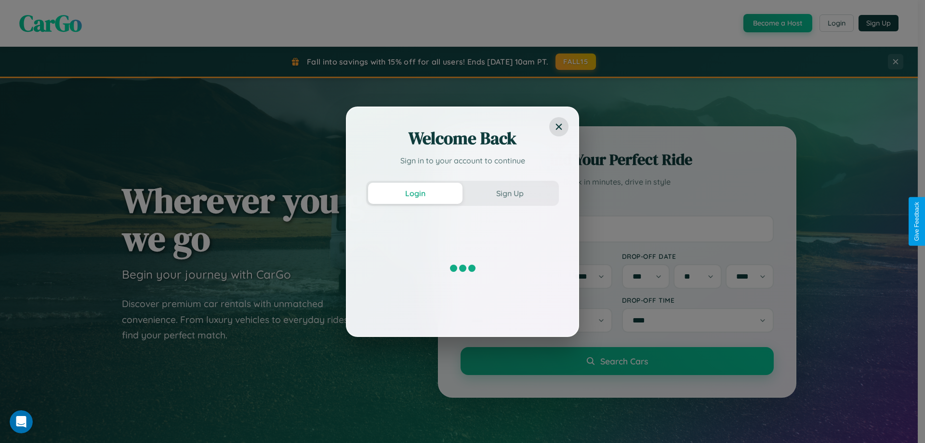 The width and height of the screenshot is (925, 443). Describe the element at coordinates (415, 193) in the screenshot. I see `button: Login` at that location.